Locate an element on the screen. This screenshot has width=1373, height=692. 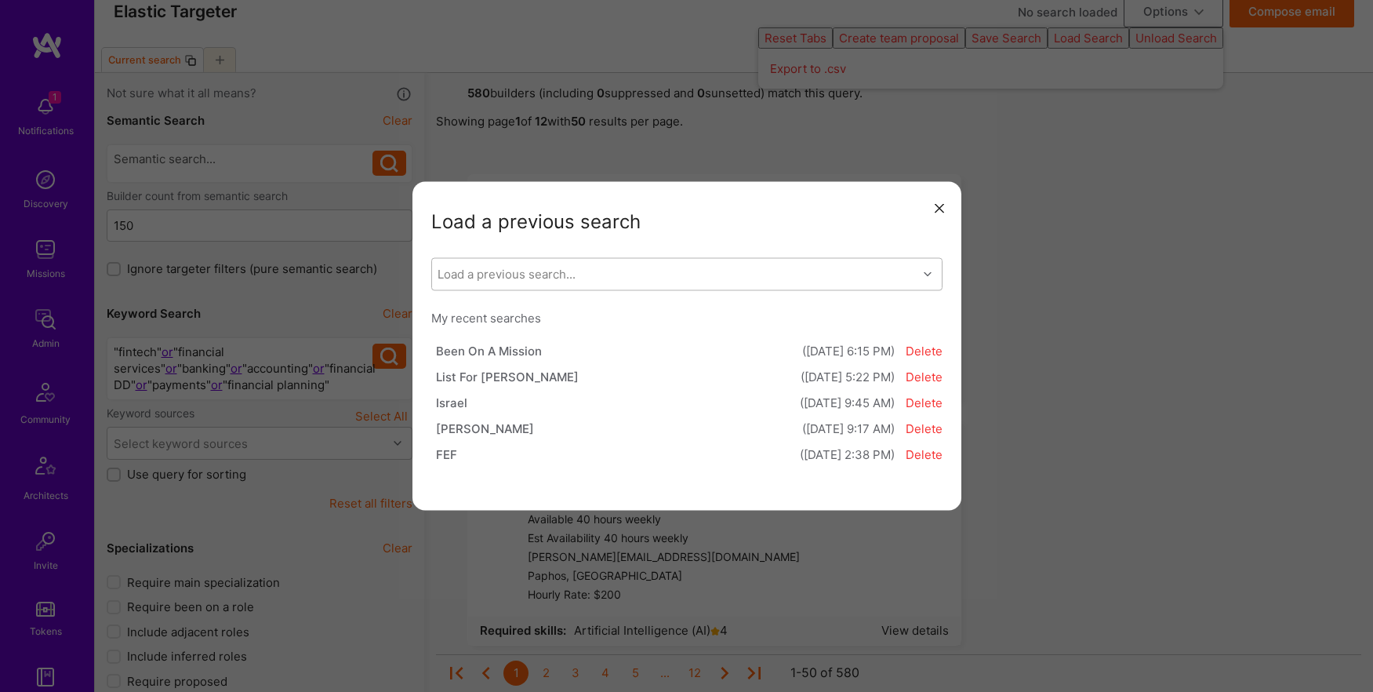
div: Load a previous search is located at coordinates (687, 226).